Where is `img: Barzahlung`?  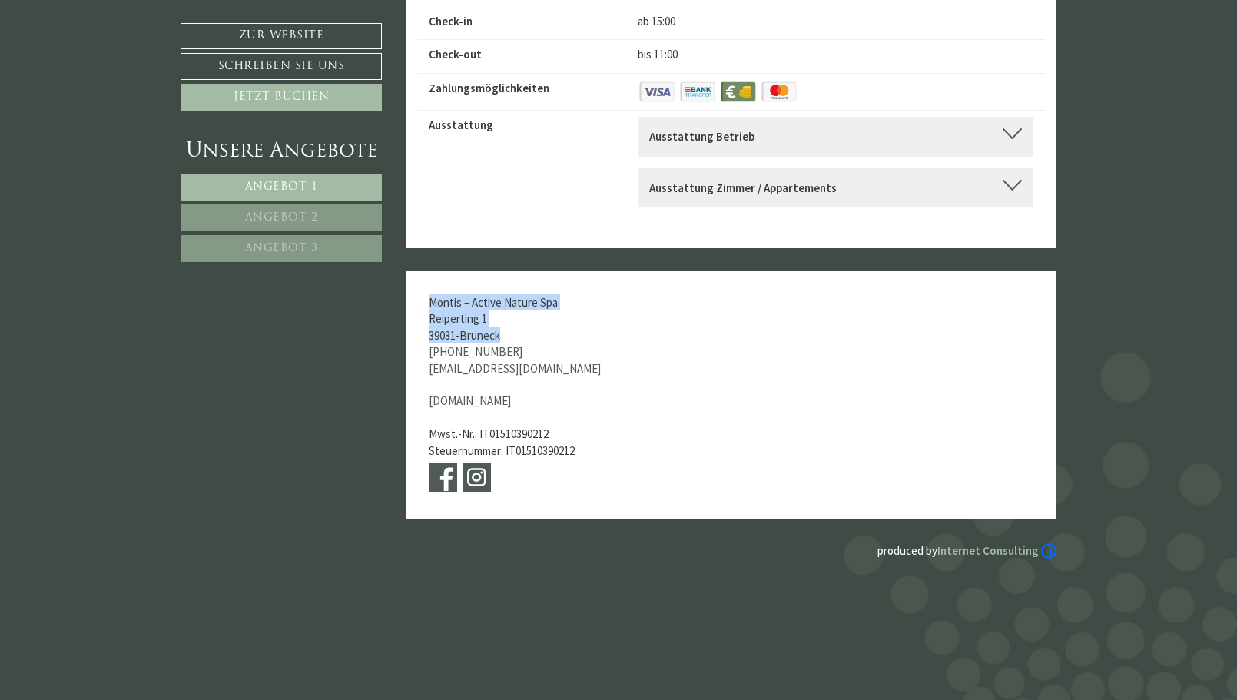 img: Barzahlung is located at coordinates (738, 91).